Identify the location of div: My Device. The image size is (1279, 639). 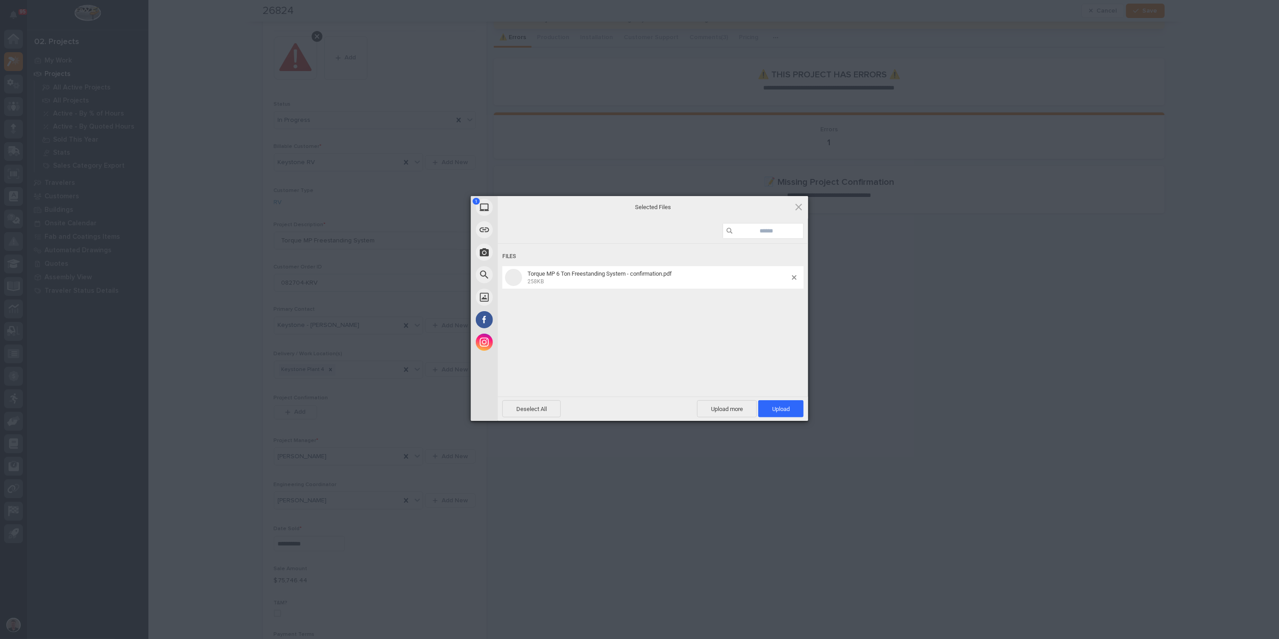
(525, 207).